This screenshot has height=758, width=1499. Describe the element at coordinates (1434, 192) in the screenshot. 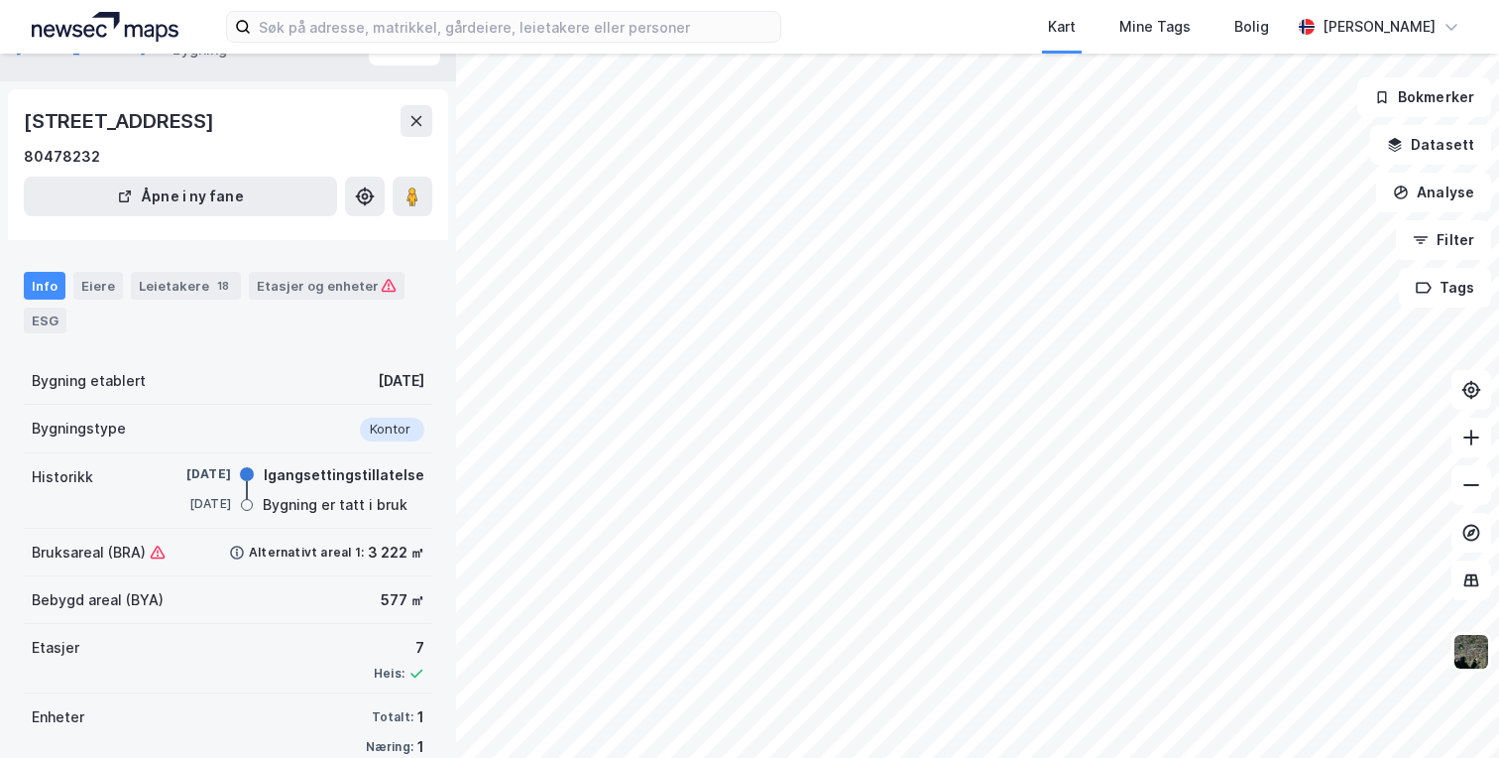

I see `button: Analyse` at that location.